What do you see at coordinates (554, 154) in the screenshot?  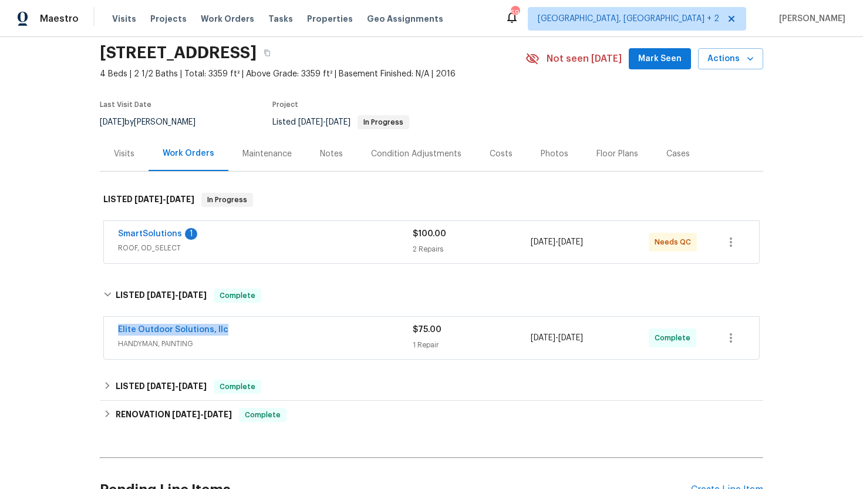 I see `div: Photos` at bounding box center [554, 154].